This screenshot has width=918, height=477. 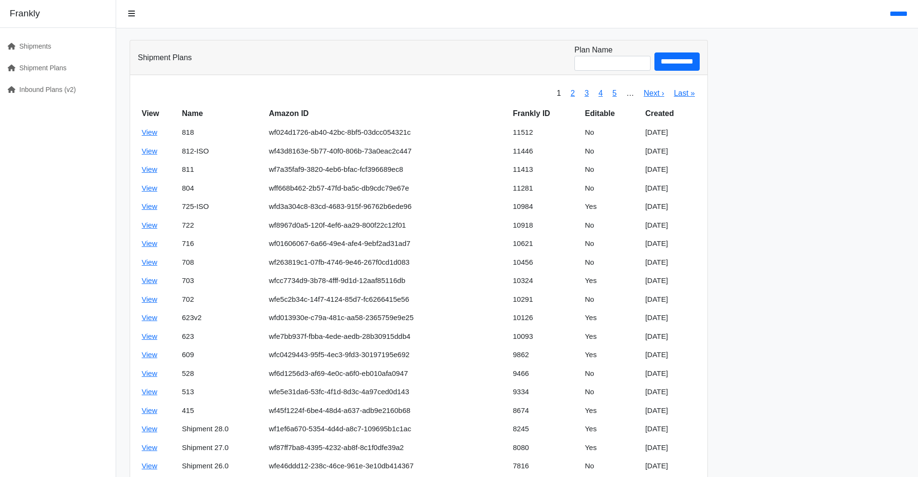 What do you see at coordinates (544, 225) in the screenshot?
I see `td: 10918` at bounding box center [544, 225].